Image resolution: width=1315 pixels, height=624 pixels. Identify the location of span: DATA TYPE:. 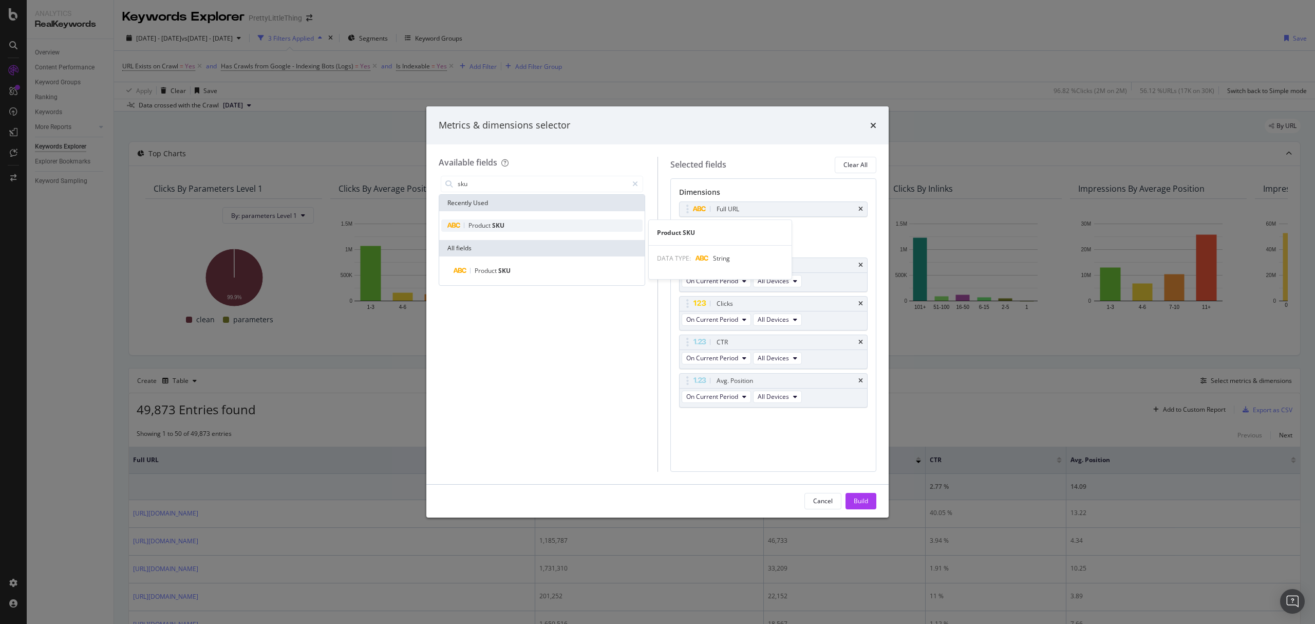
(674, 258).